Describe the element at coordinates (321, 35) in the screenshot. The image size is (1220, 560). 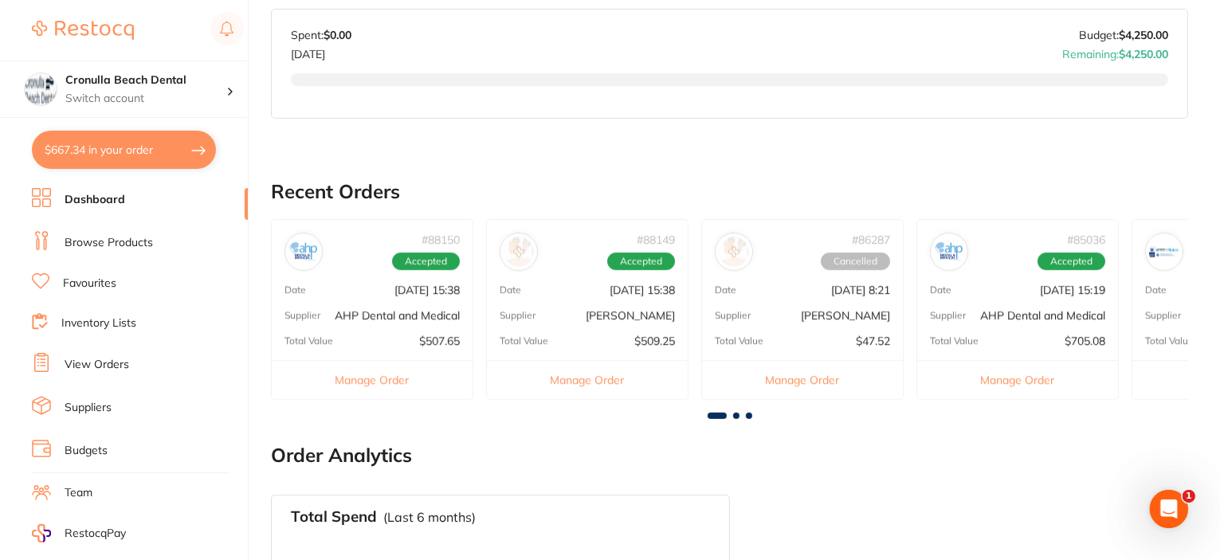
I see `p: Spent:` at that location.